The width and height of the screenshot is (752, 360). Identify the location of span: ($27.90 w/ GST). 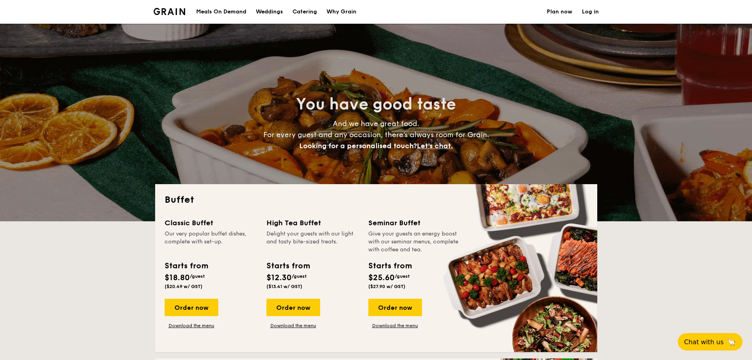
(387, 286).